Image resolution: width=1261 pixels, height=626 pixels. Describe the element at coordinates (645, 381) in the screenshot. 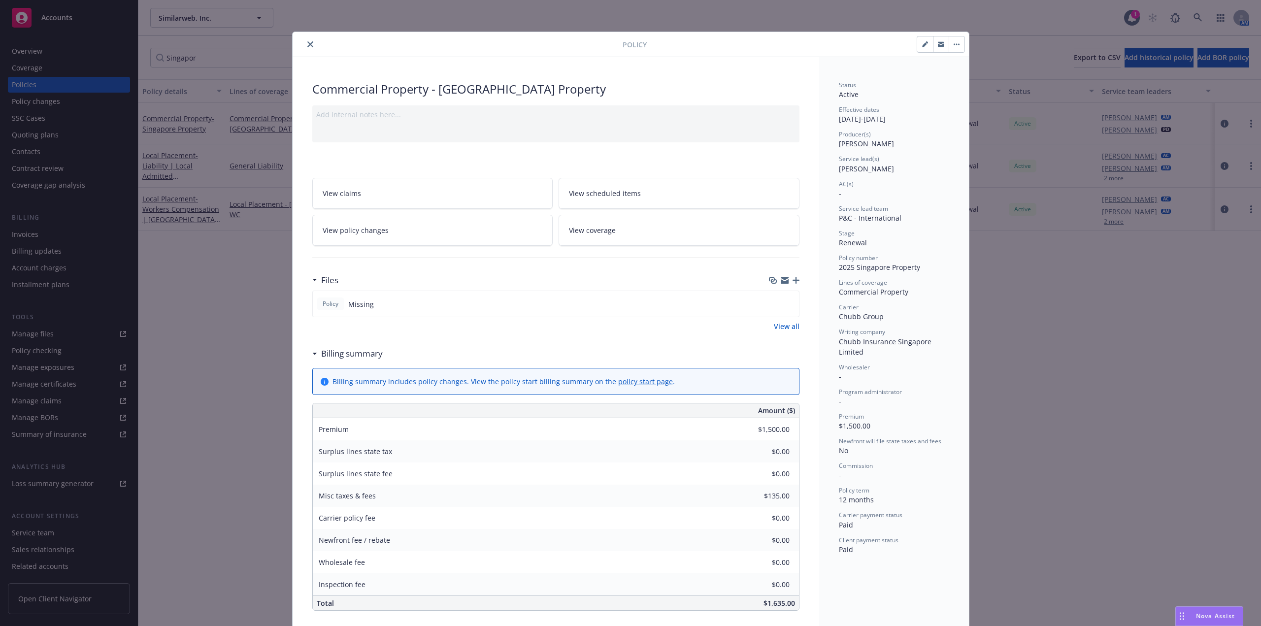

I see `a: policy start page` at that location.